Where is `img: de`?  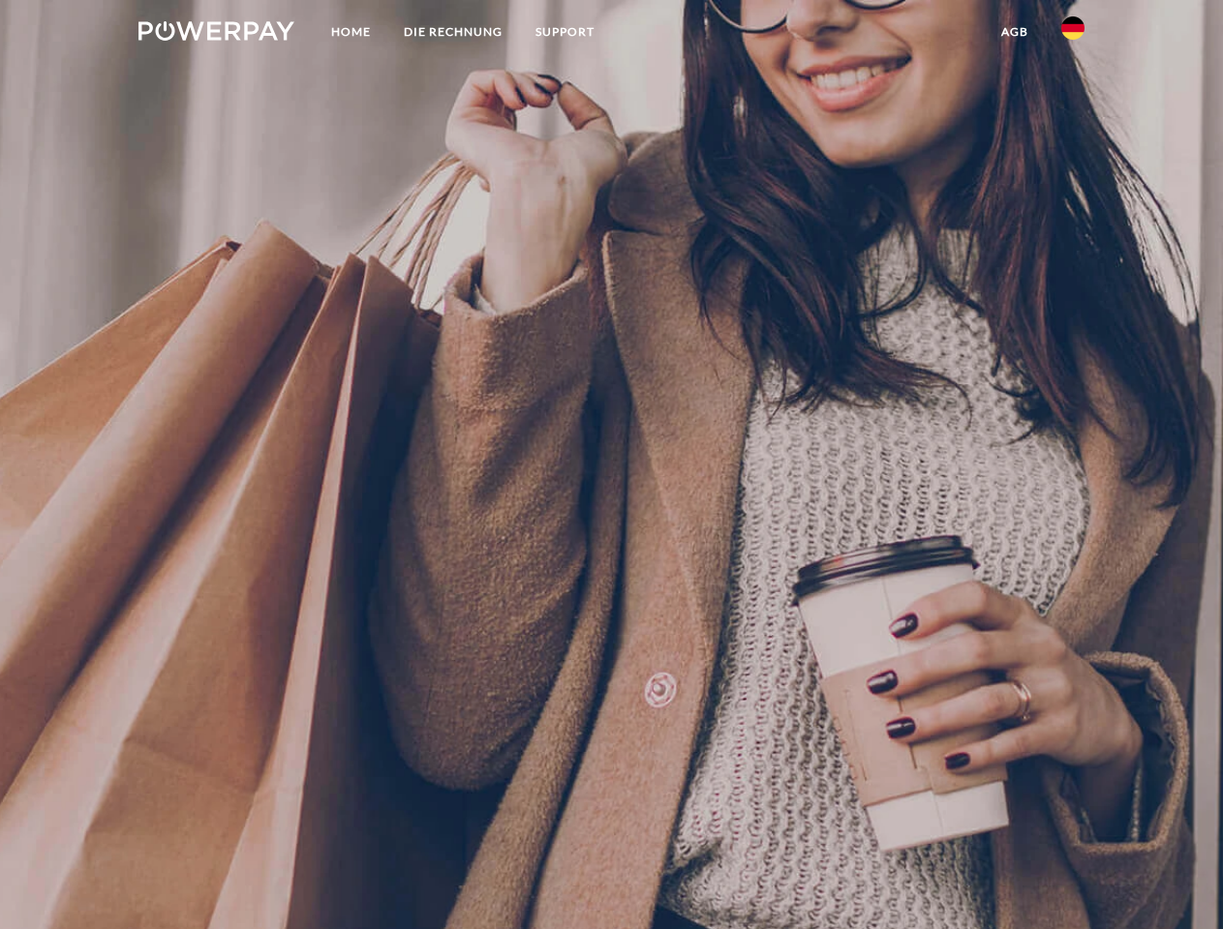 img: de is located at coordinates (1073, 28).